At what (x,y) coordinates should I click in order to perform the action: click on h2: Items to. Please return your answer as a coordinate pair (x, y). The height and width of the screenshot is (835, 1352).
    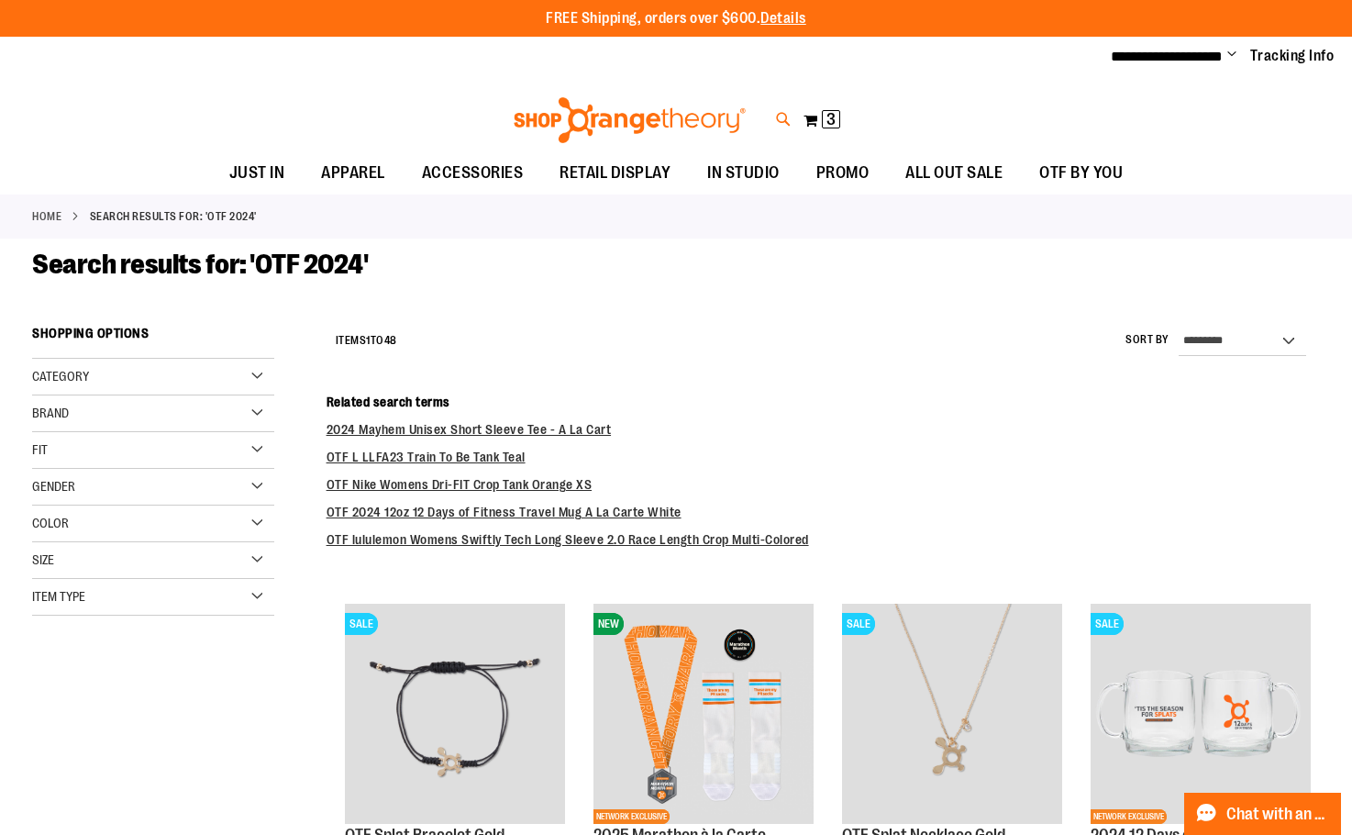
    Looking at the image, I should click on (366, 340).